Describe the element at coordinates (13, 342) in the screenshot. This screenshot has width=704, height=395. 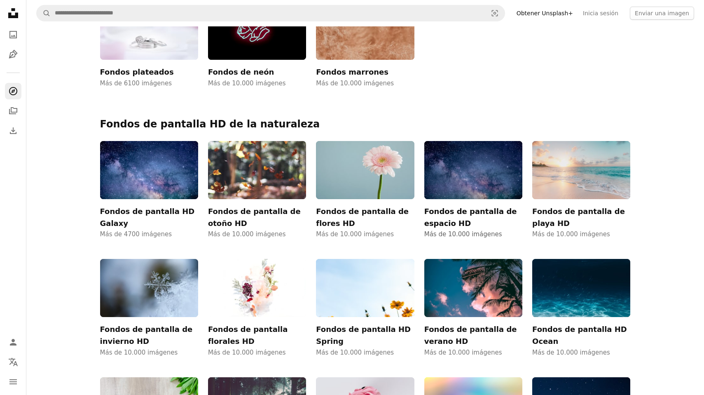
I see `a: Iniciar sesión / Registrarse` at that location.